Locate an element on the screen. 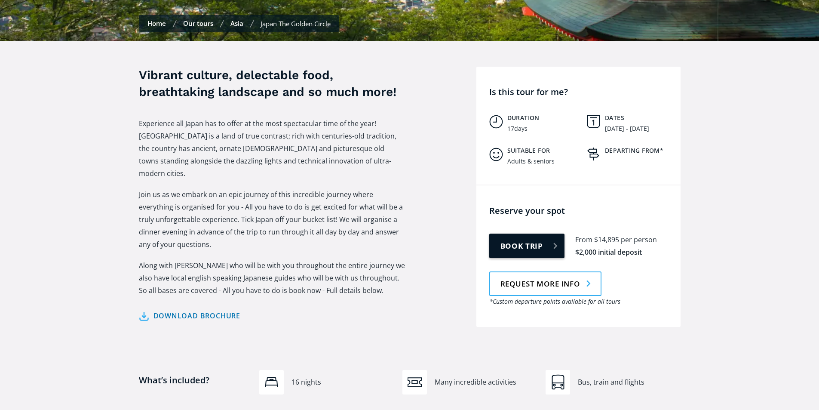 This screenshot has width=819, height=410. h5: Dates is located at coordinates (641, 118).